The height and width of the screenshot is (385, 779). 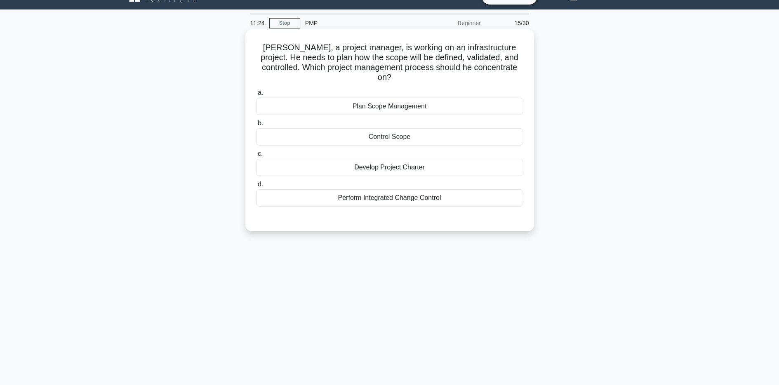 I want to click on span: a., so click(x=260, y=92).